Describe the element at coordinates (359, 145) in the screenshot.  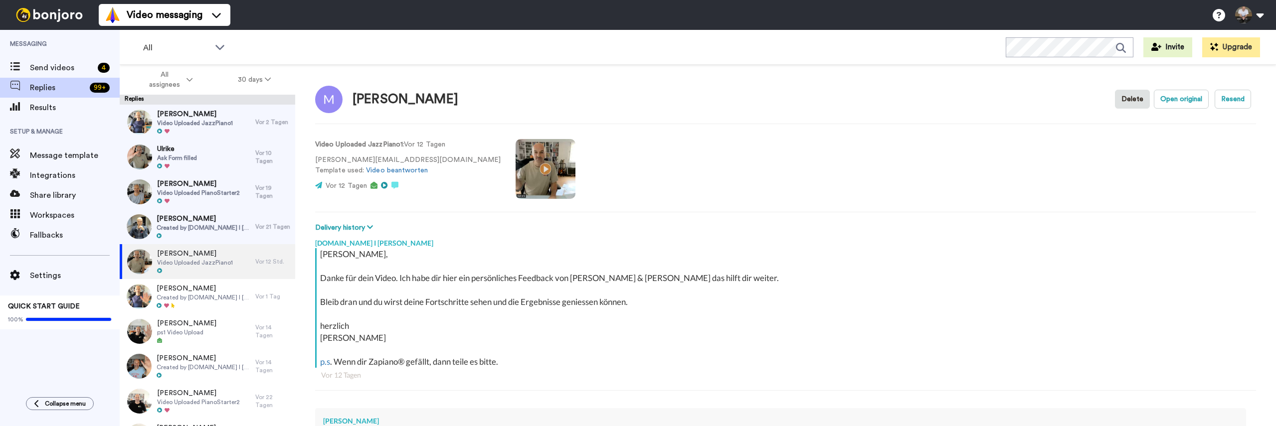
I see `strong: Video Uploaded JazzPiano1` at that location.